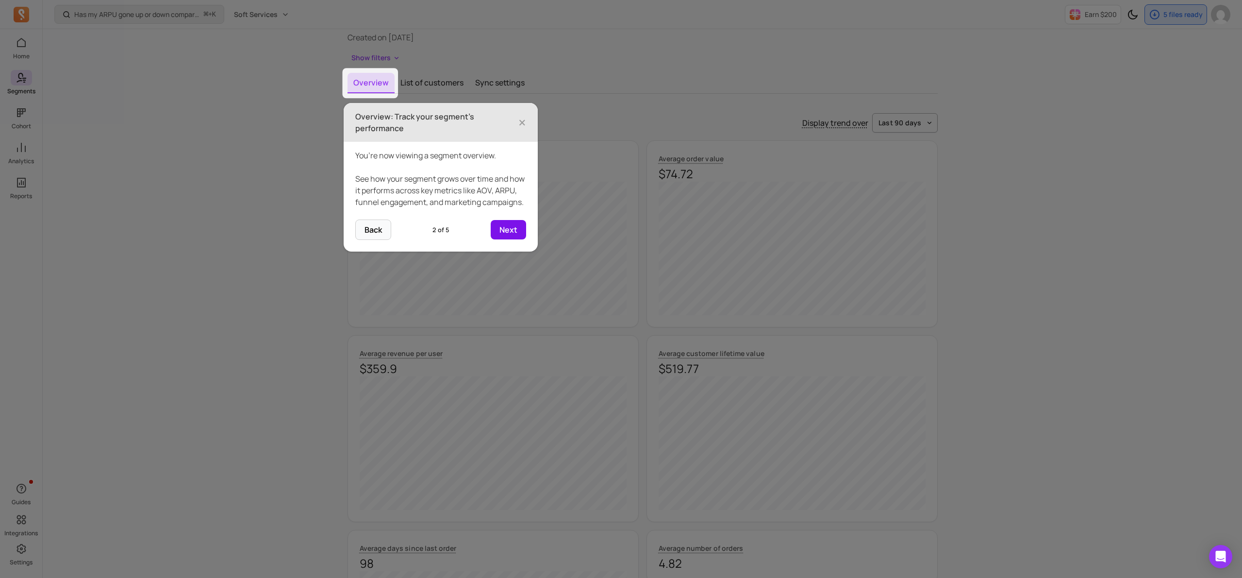  Describe the element at coordinates (522, 122) in the screenshot. I see `button: Close Tour` at that location.